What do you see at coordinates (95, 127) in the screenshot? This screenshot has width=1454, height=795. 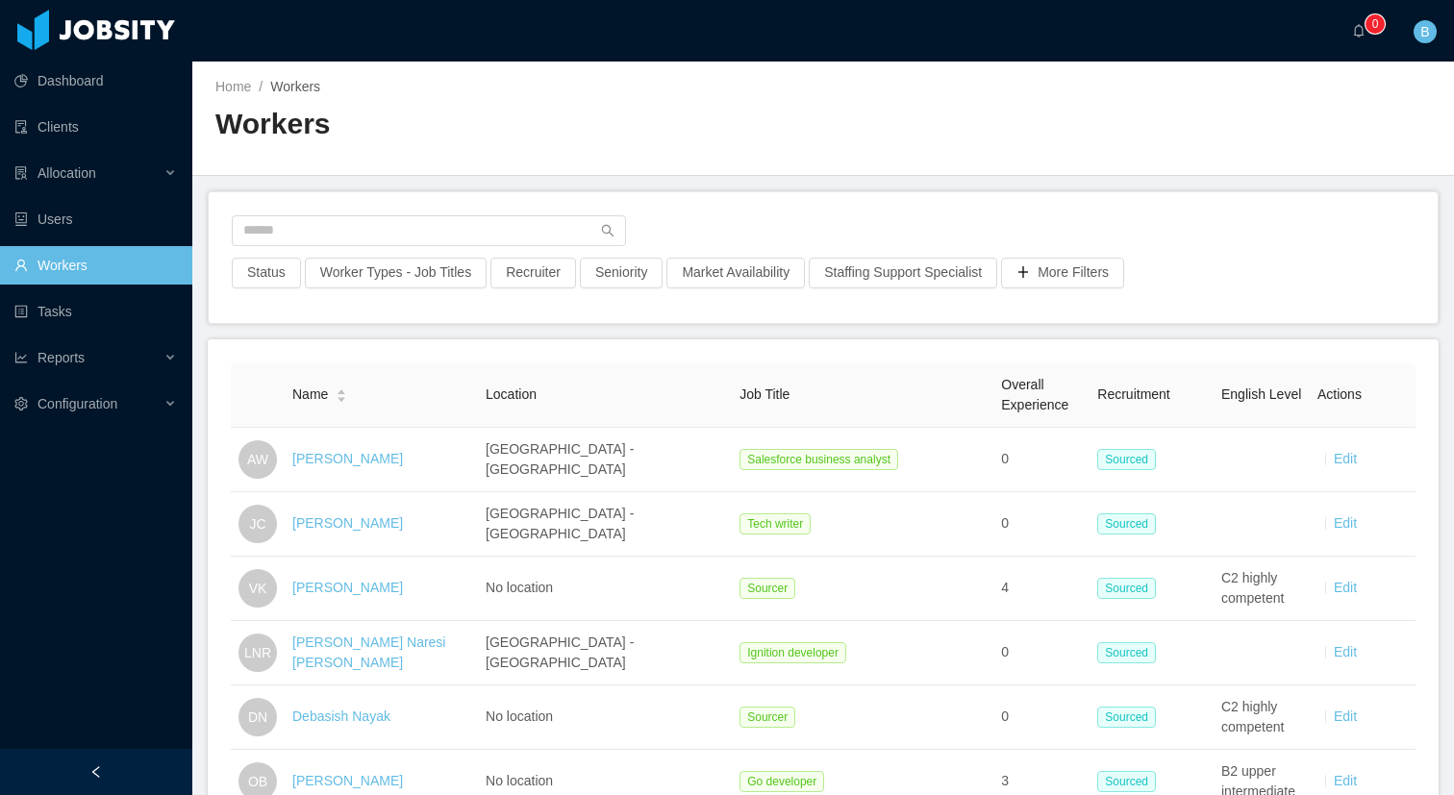 I see `a: icon: auditClients` at bounding box center [95, 127].